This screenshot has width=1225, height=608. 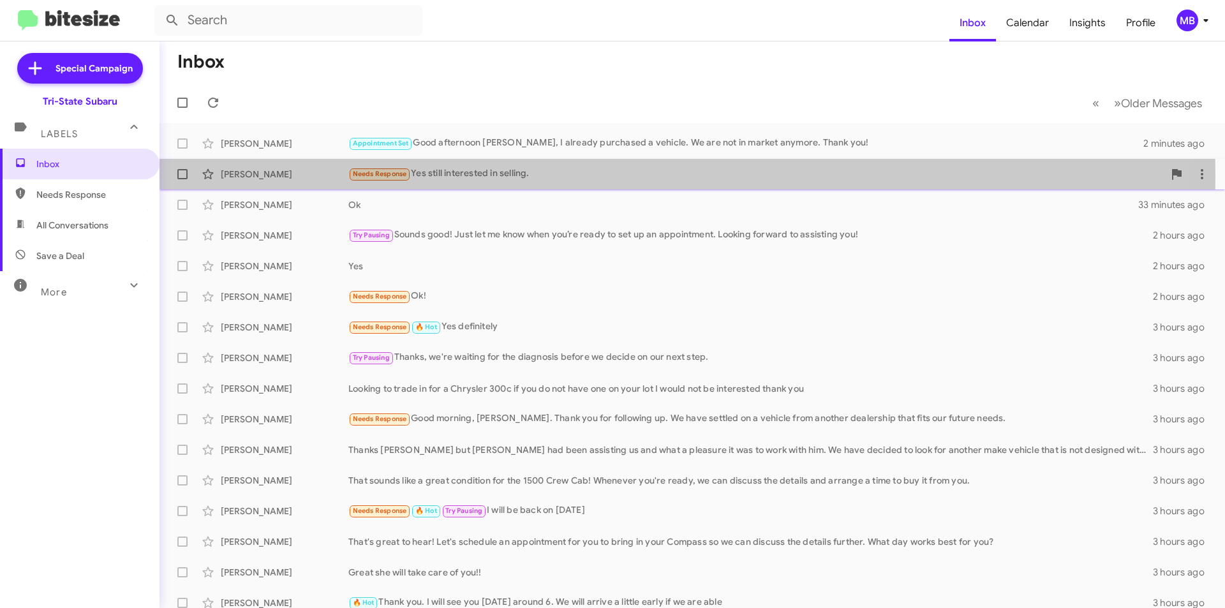 I want to click on div: That's great to hear! Let's schedule an appointment for you to bring in your Compass so we can di..., so click(x=751, y=542).